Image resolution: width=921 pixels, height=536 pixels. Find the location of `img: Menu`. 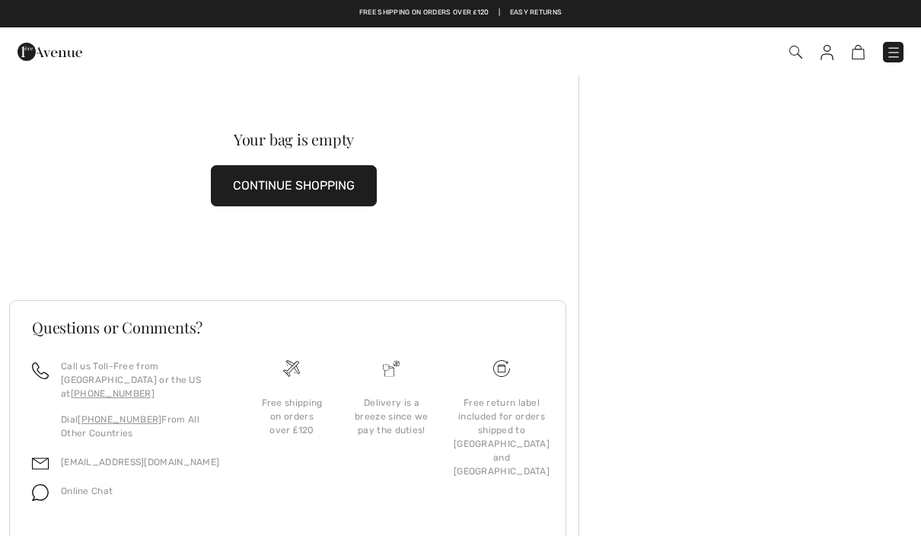

img: Menu is located at coordinates (893, 53).